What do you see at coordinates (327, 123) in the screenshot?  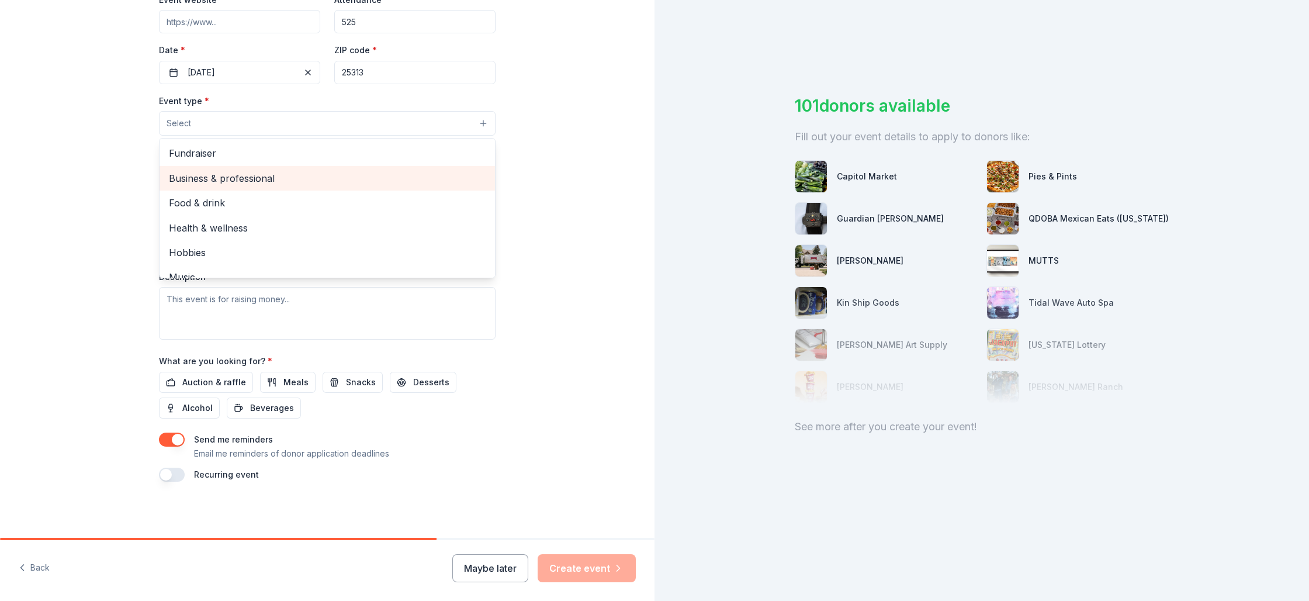 I see `button: Select` at bounding box center [327, 123].